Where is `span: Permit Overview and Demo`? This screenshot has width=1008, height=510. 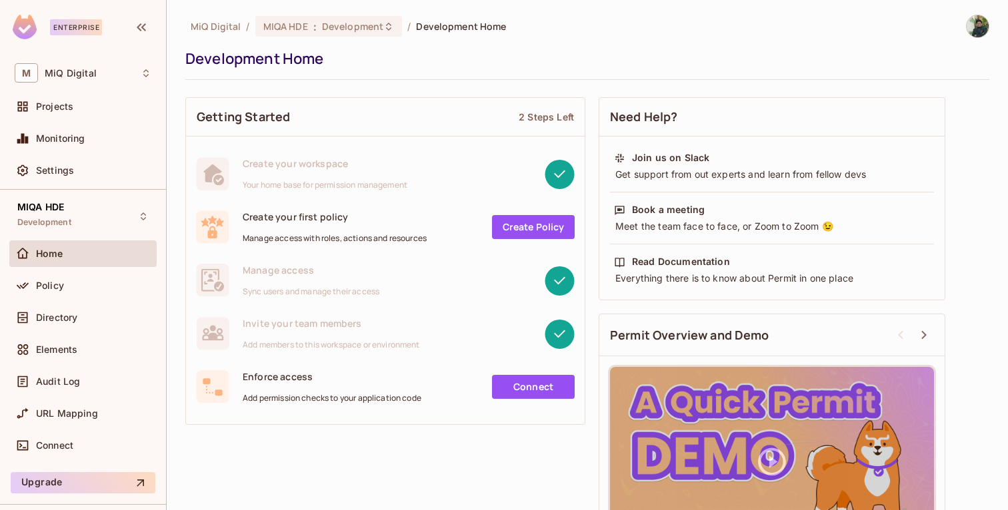
span: Permit Overview and Demo is located at coordinates (689, 335).